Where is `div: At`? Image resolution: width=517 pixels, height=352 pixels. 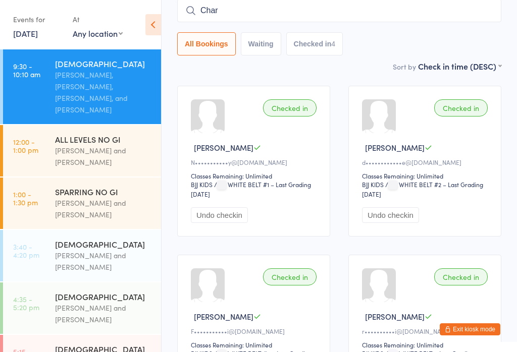
div: At is located at coordinates (97, 19).